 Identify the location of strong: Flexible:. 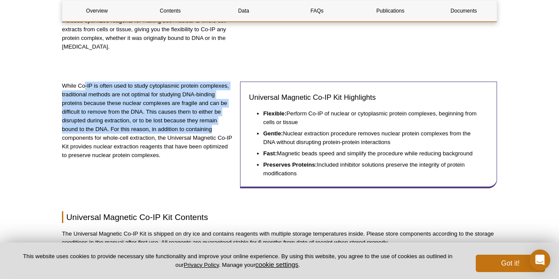
(275, 113).